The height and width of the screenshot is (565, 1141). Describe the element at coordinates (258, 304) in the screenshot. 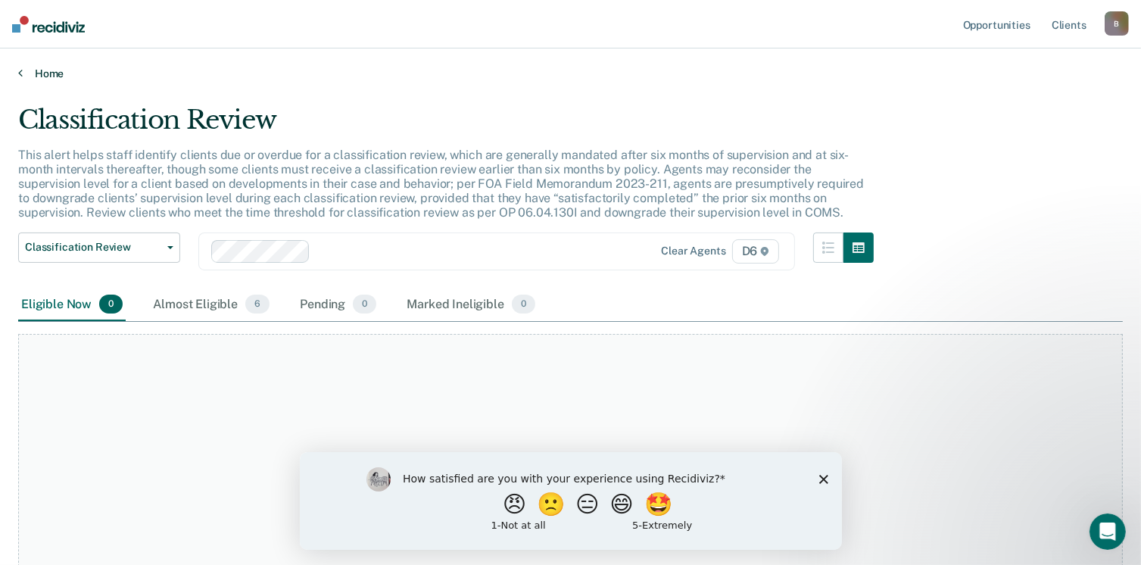

I see `span: 6` at that location.